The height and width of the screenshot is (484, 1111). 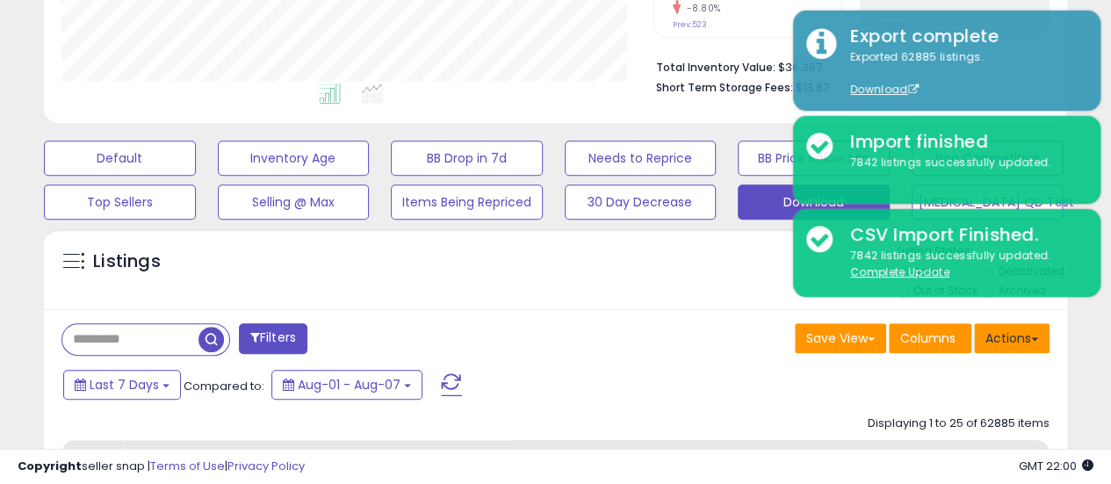 I want to click on button: Actions, so click(x=1012, y=338).